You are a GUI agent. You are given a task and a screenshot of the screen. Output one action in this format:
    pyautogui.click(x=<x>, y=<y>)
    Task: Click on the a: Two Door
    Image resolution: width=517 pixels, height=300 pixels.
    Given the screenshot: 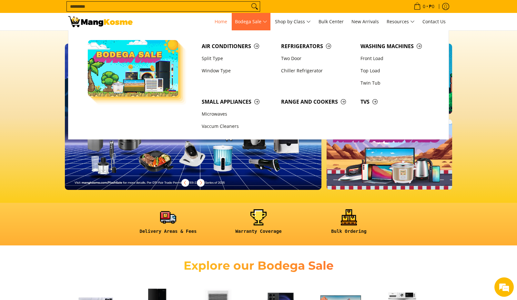 What is the action you would take?
    pyautogui.click(x=317, y=58)
    